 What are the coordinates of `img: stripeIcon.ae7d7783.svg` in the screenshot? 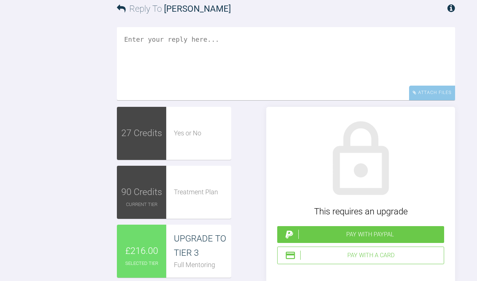 It's located at (291, 255).